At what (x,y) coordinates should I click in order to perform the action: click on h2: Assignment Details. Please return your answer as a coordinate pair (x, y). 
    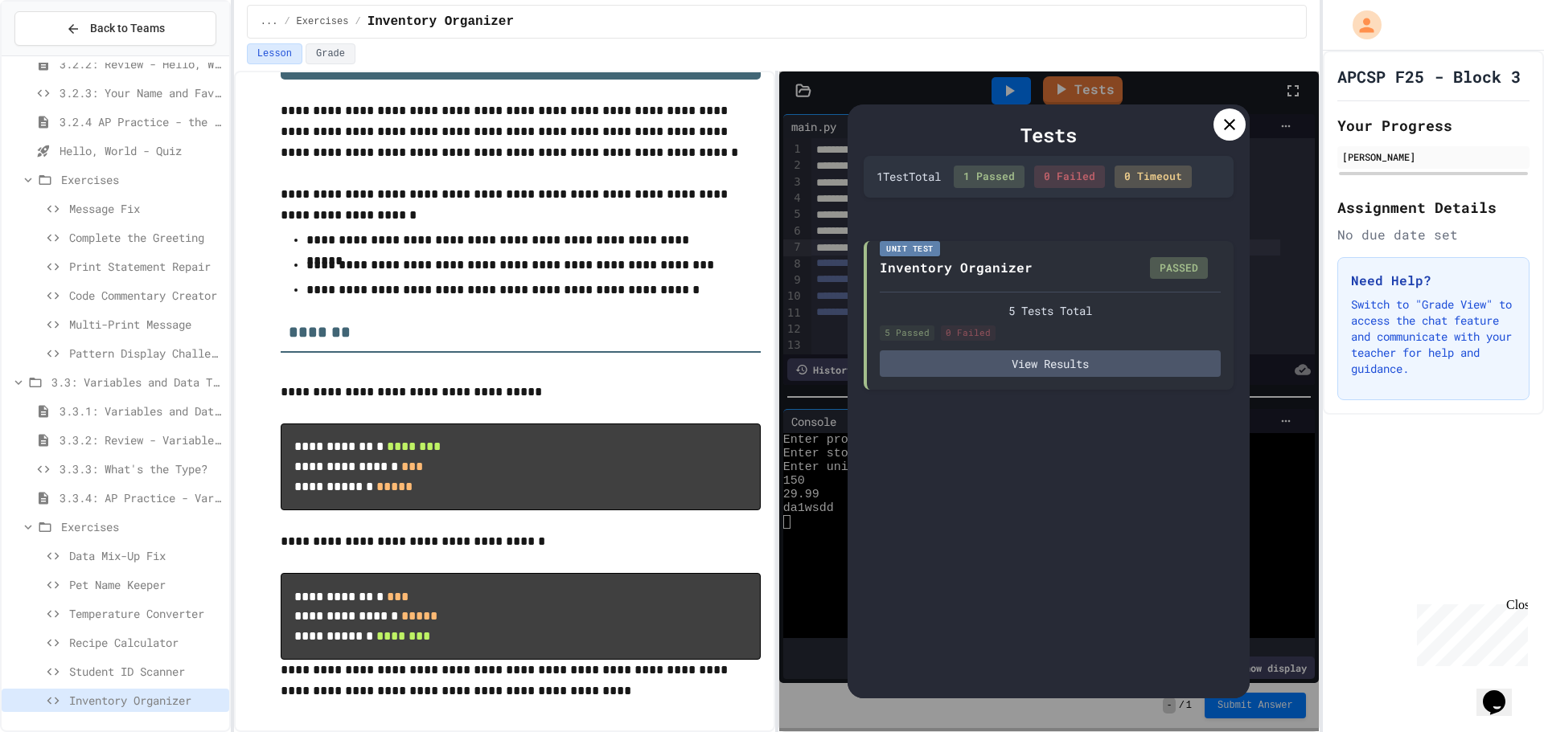
    Looking at the image, I should click on (1433, 207).